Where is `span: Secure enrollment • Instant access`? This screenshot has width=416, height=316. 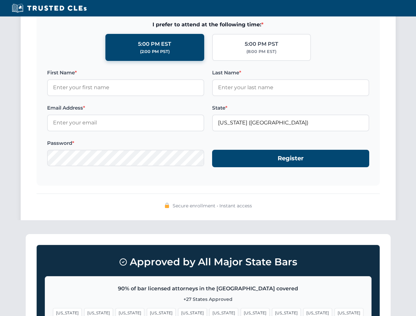 span: Secure enrollment • Instant access is located at coordinates (212, 206).